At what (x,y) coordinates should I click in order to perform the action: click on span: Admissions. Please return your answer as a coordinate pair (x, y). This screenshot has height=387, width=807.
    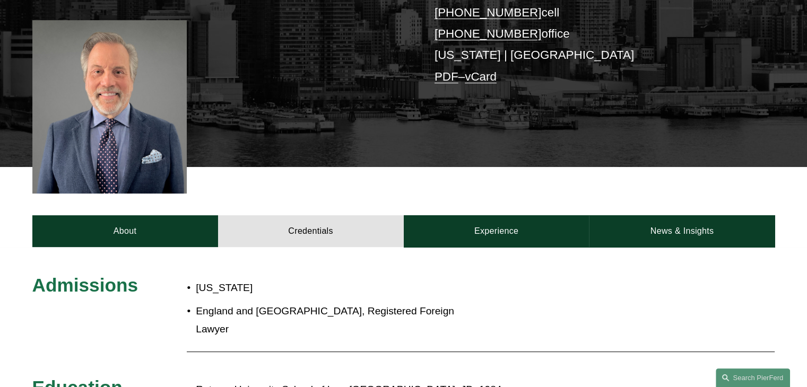
    Looking at the image, I should click on (85, 285).